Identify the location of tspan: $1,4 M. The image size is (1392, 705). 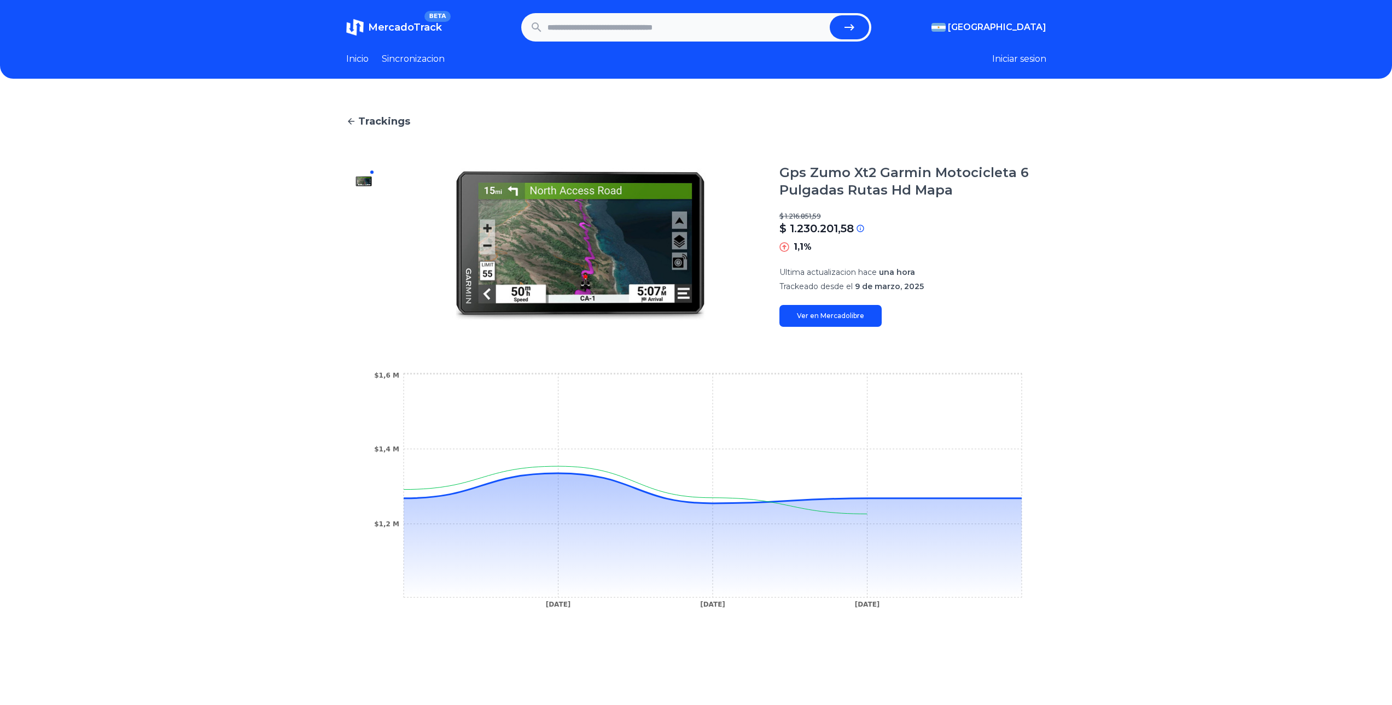
(387, 449).